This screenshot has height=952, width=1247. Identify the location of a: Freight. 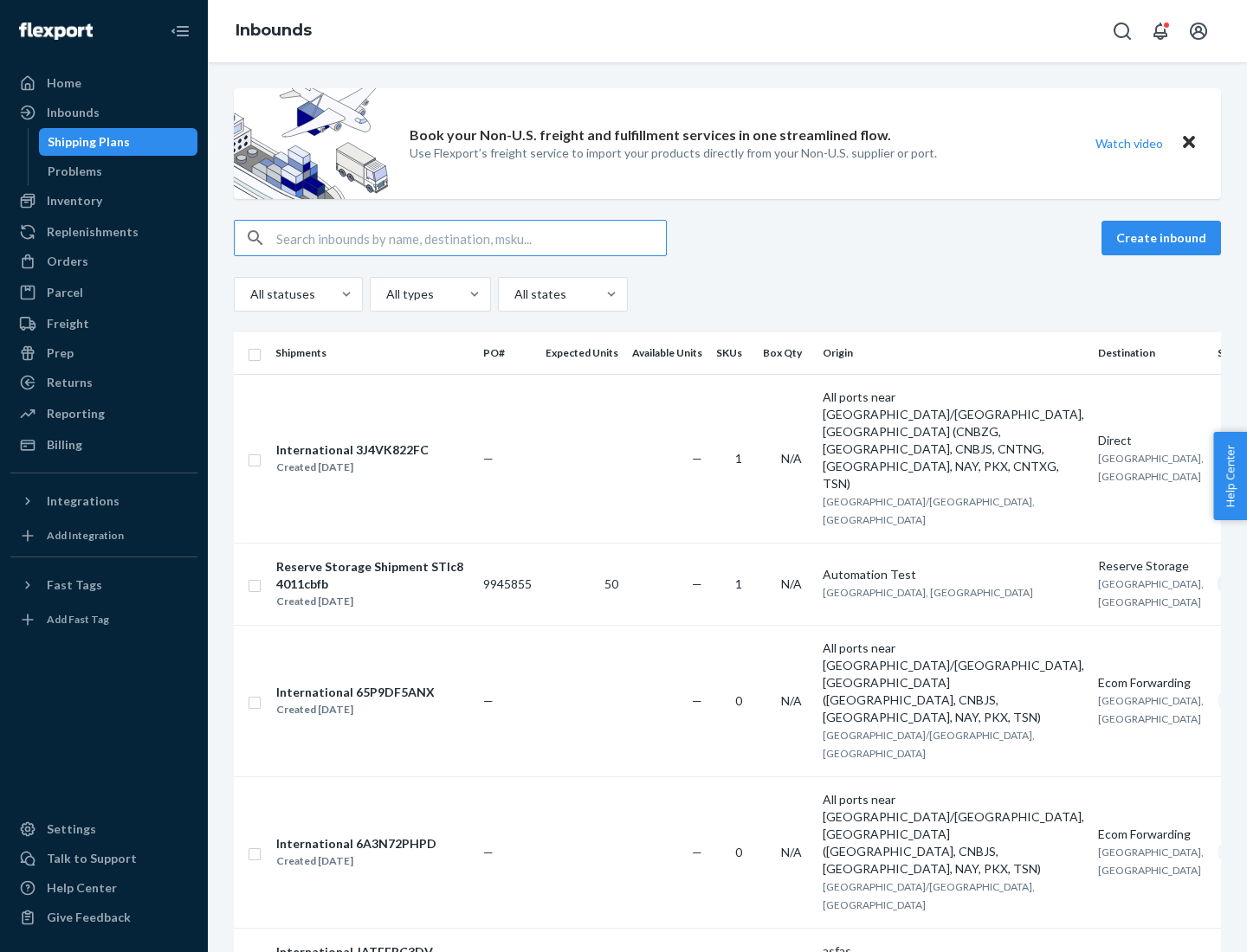
(104, 324).